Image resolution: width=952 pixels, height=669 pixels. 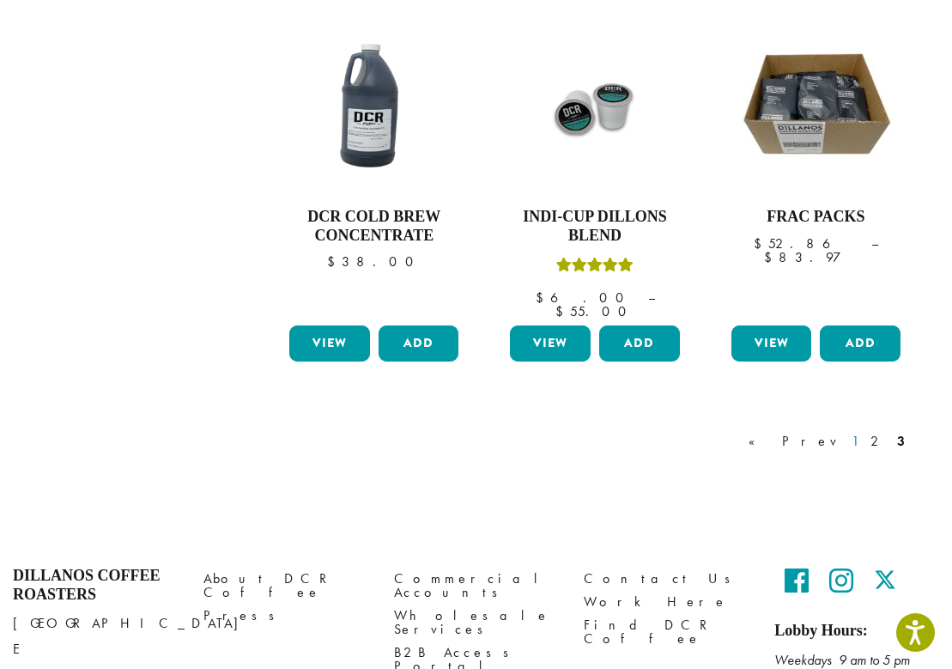 I want to click on a: Wholesale Services, so click(x=476, y=622).